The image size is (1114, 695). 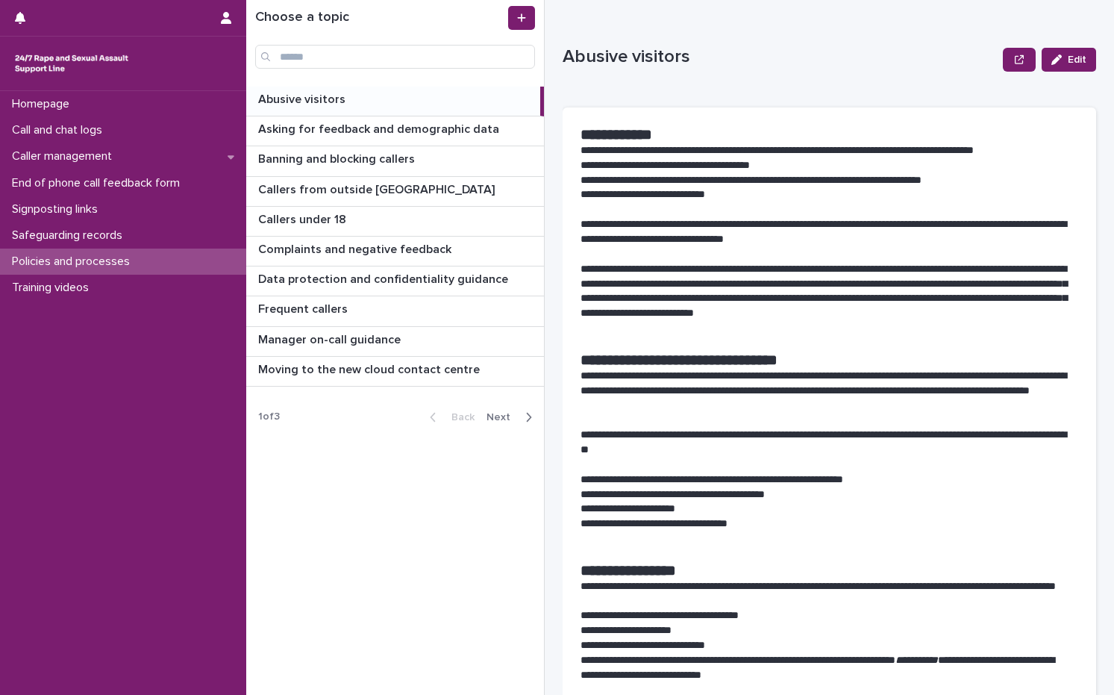 What do you see at coordinates (356, 248) in the screenshot?
I see `p: Complaints and negative feedback` at bounding box center [356, 248].